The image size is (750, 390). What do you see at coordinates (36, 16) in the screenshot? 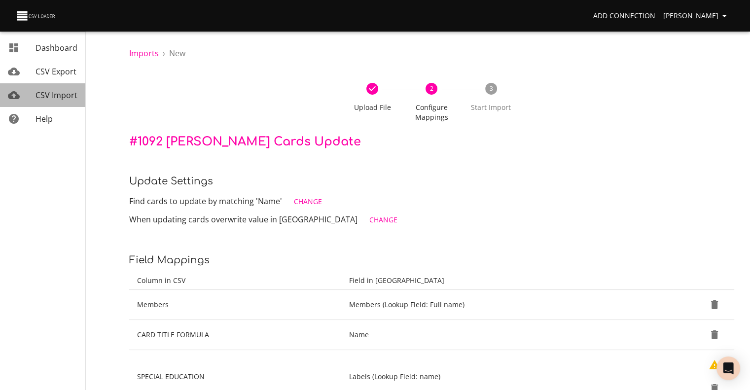
I see `img: CSV Loader` at bounding box center [36, 16].